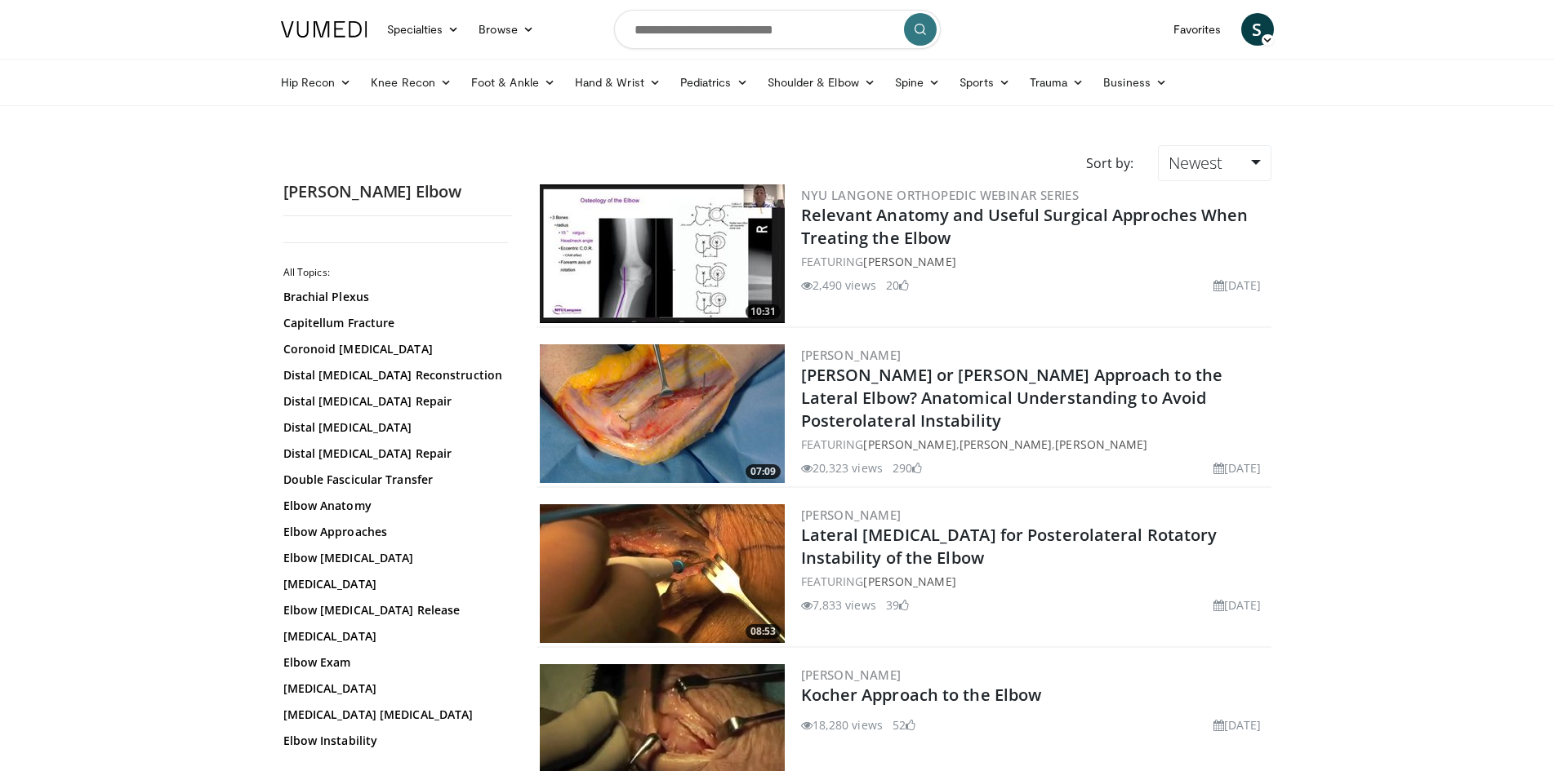  I want to click on a: Relevant Anatomy and Useful Surgical Approches When Treating the Elbow, so click(1025, 226).